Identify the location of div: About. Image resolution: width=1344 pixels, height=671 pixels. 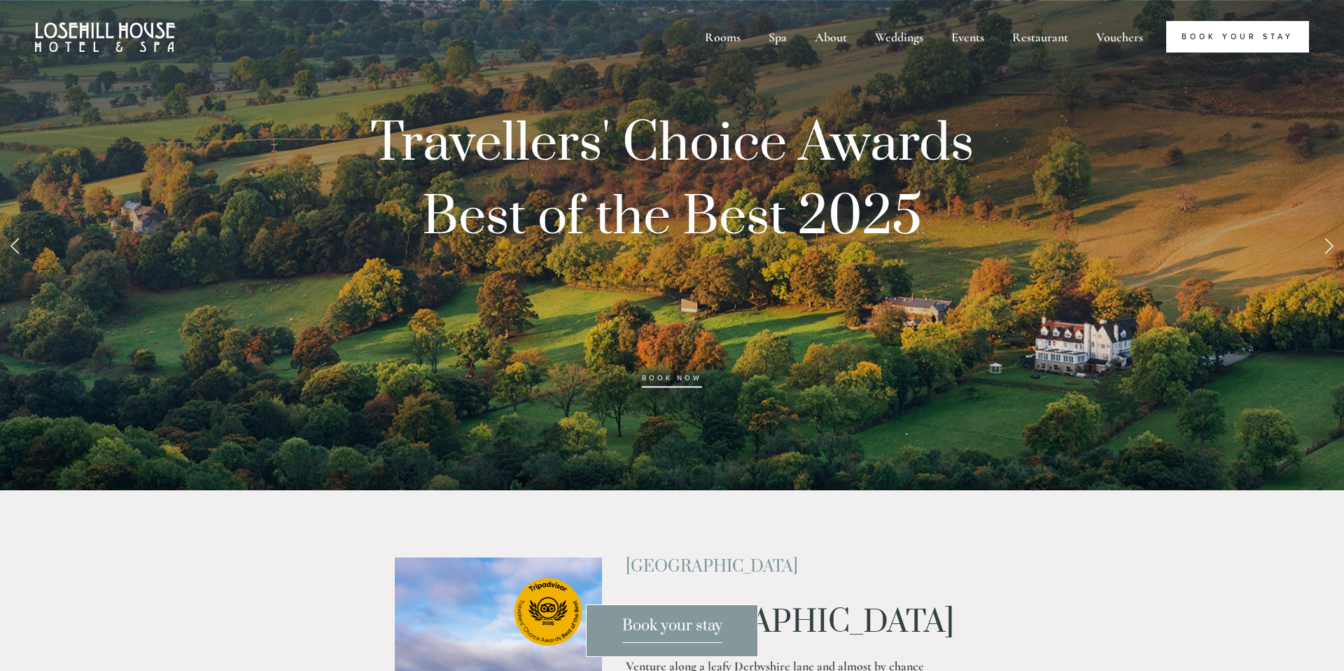
(831, 36).